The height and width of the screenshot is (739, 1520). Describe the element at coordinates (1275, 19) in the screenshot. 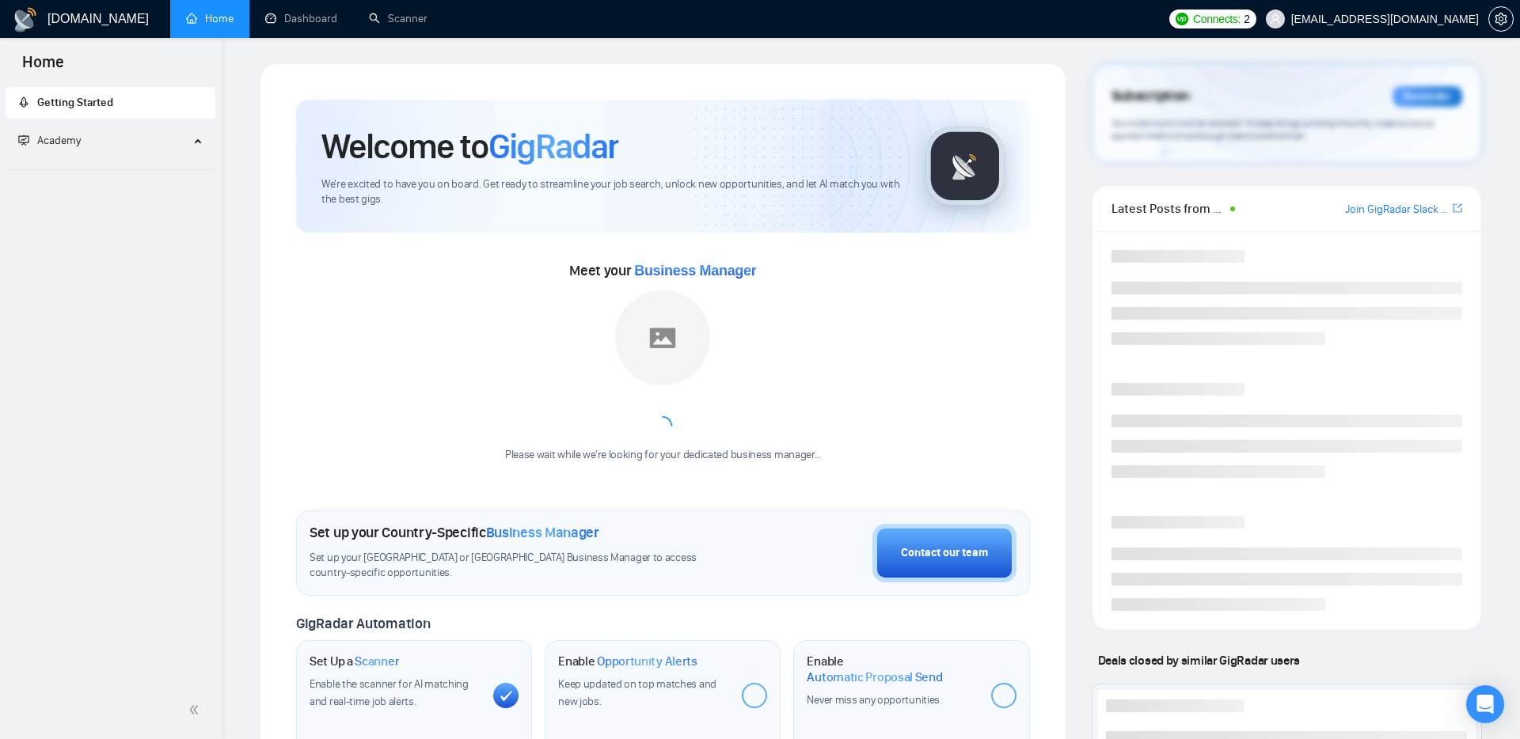

I see `span: user` at that location.